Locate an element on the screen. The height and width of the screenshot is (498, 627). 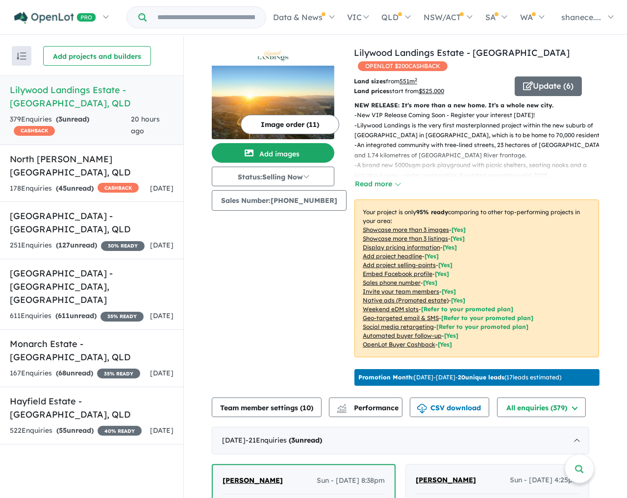
img: line-chart.svg is located at coordinates (342, 406).